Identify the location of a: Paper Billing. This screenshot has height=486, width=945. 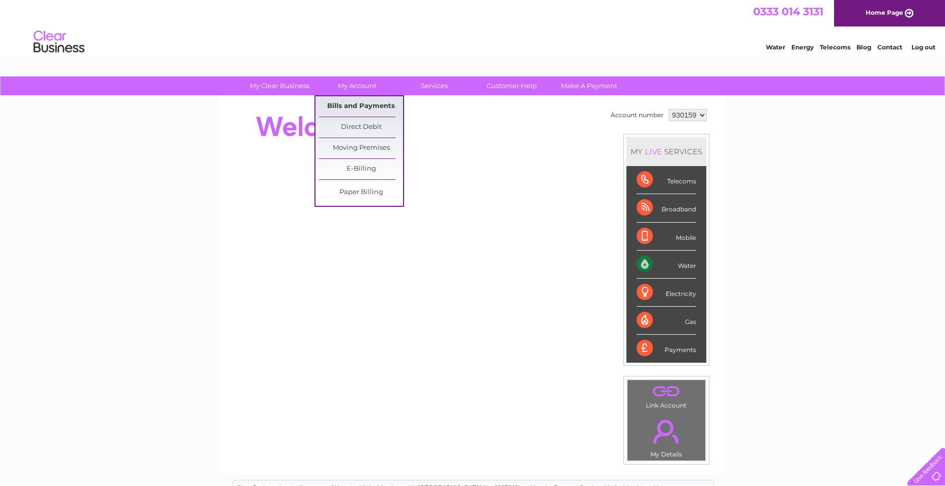
(361, 192).